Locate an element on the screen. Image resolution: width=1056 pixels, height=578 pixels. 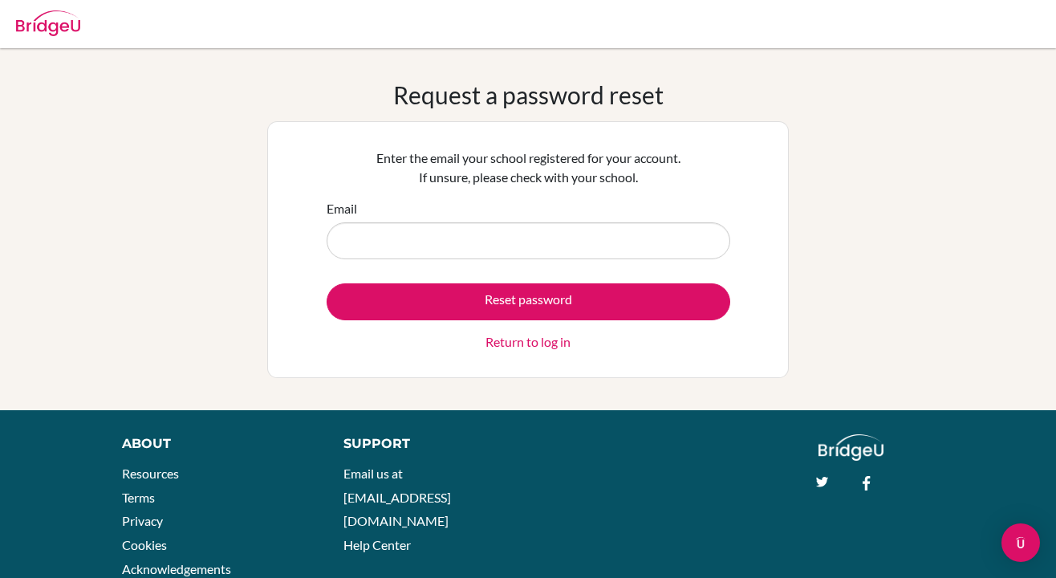
h1: Request a password reset is located at coordinates (528, 95).